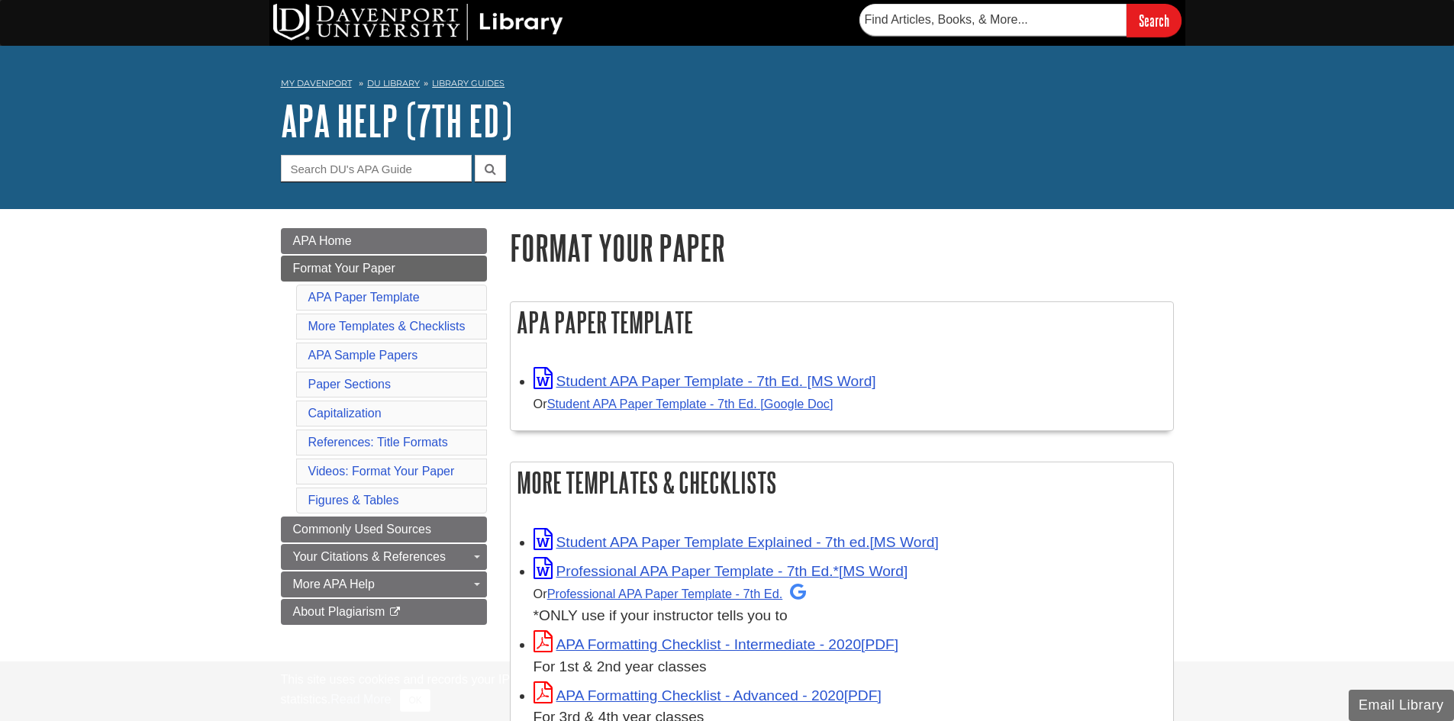 The image size is (1454, 721). I want to click on a: APA Sample Papers, so click(363, 355).